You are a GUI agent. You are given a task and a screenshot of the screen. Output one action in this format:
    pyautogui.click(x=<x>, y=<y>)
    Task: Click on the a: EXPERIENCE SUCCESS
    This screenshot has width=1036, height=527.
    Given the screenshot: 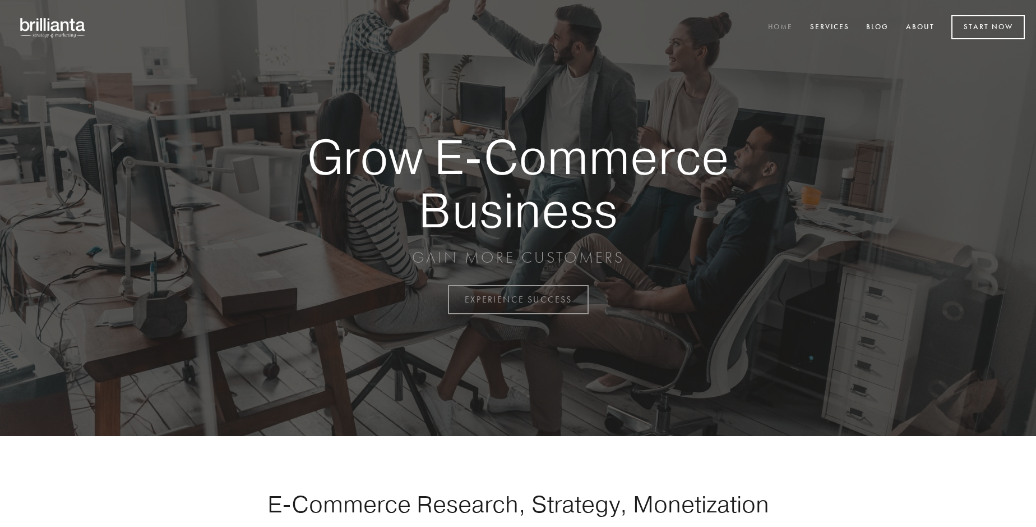 What is the action you would take?
    pyautogui.click(x=518, y=300)
    